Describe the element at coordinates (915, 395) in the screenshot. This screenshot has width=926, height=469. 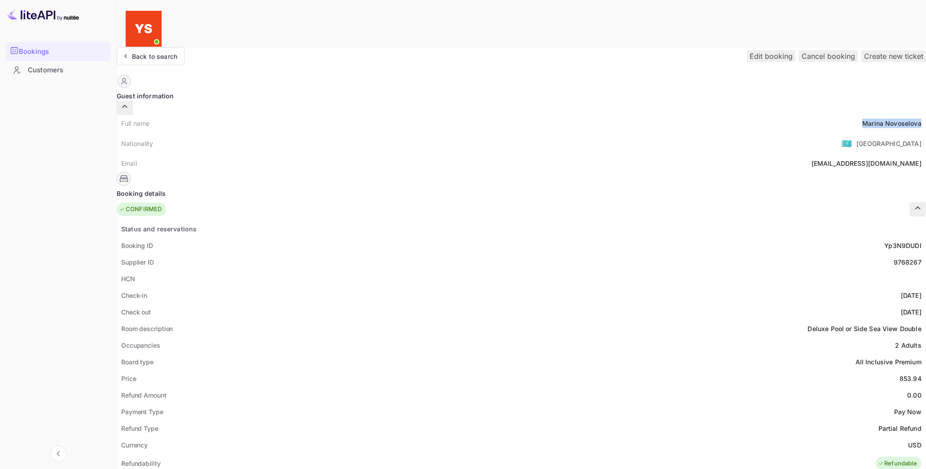
I see `div: 0.00` at that location.